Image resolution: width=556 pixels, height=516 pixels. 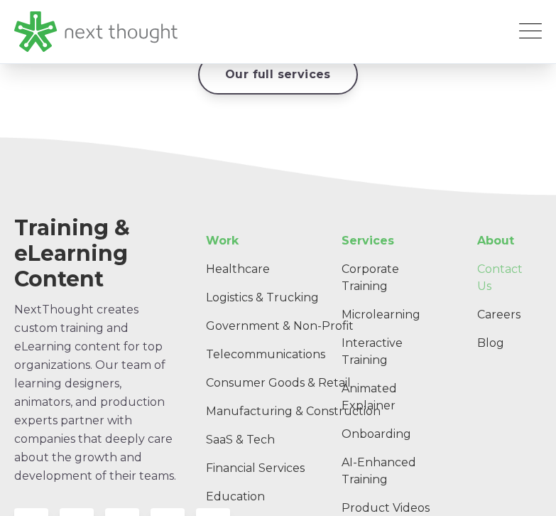 I want to click on a: Education, so click(x=301, y=497).